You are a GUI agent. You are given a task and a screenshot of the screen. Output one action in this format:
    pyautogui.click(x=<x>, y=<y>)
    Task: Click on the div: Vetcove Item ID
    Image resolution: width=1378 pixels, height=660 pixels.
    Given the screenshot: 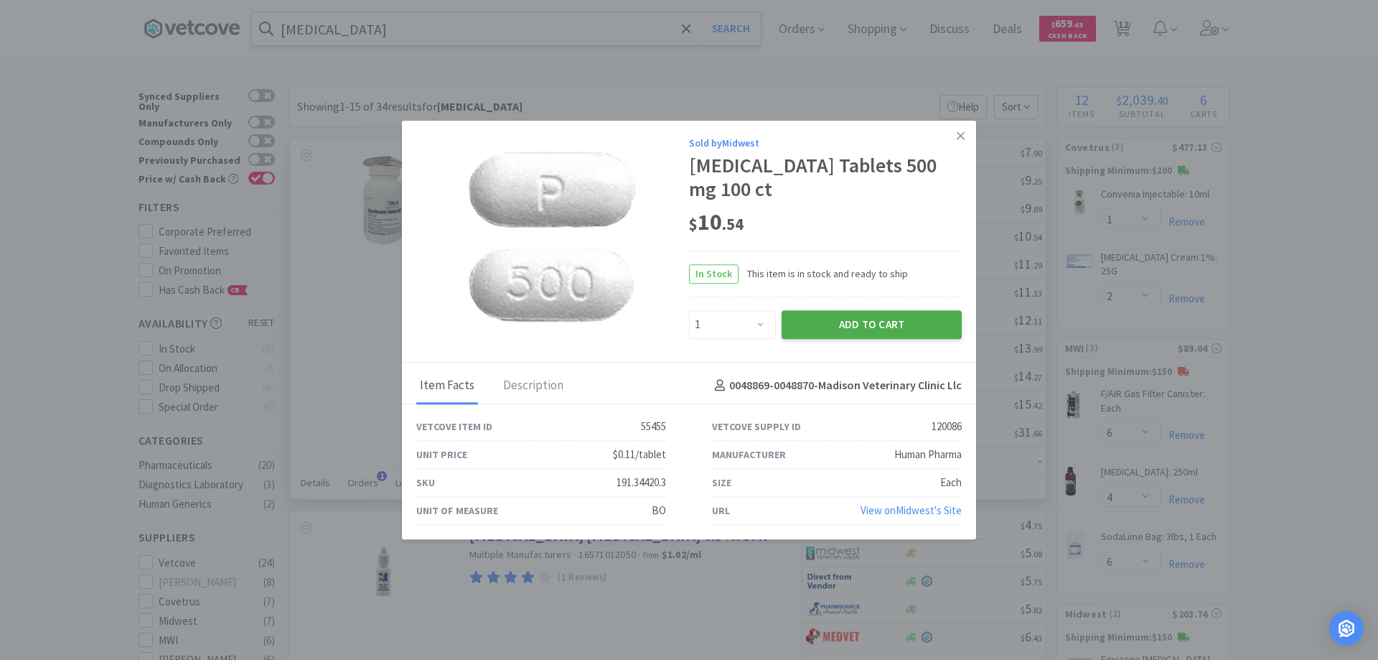 What is the action you would take?
    pyautogui.click(x=454, y=426)
    